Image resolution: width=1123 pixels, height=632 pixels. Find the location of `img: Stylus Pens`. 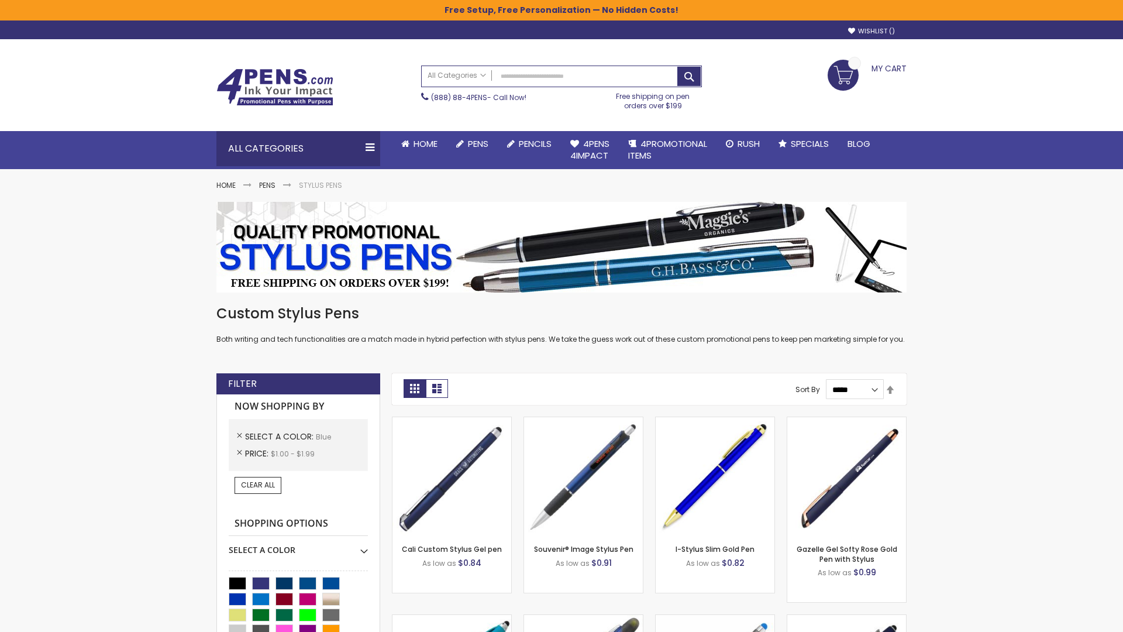

img: Stylus Pens is located at coordinates (561, 247).